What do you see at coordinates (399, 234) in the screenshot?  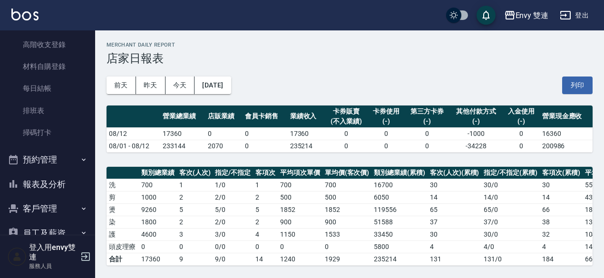 I see `td: 33450` at bounding box center [399, 234].